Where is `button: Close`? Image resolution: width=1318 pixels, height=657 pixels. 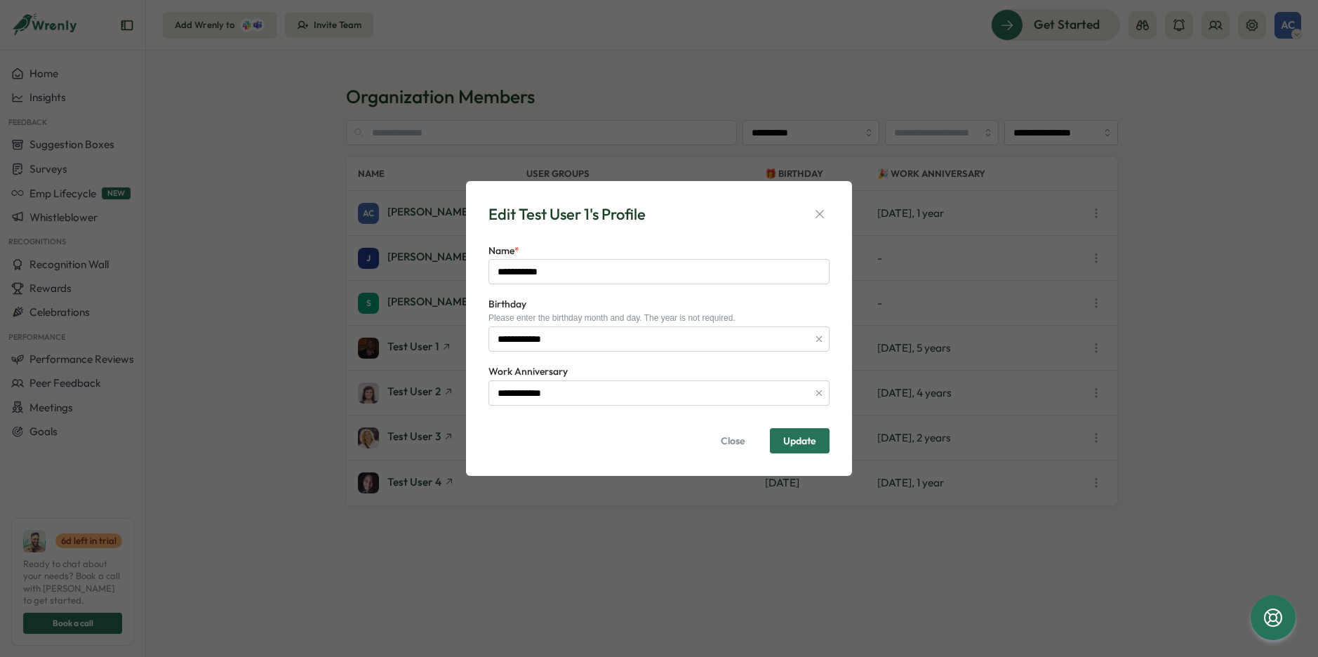
button: Close is located at coordinates (732, 441).